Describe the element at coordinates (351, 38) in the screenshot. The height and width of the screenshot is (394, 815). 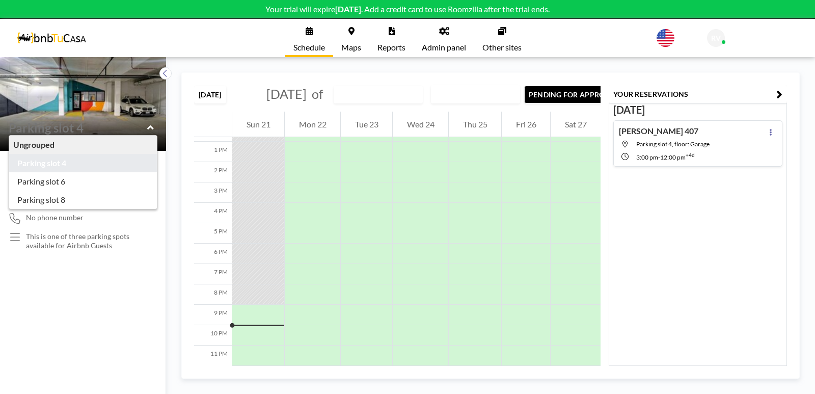
I see `a: Maps` at that location.